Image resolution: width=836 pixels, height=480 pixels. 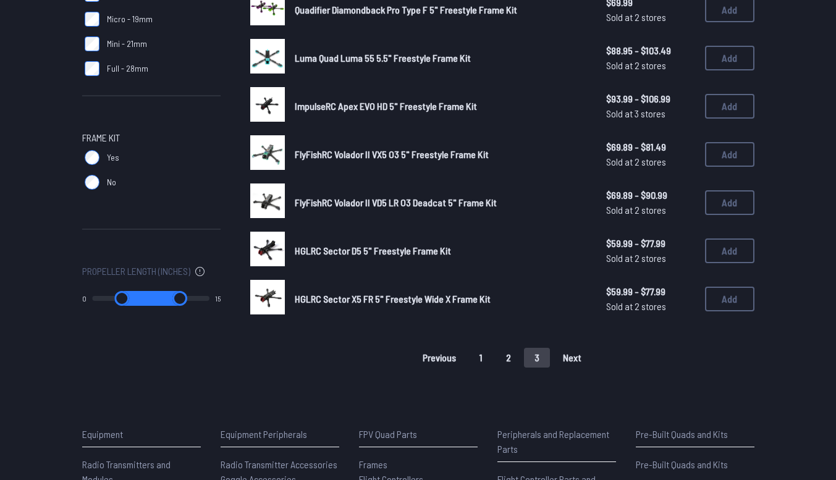 What do you see at coordinates (111, 182) in the screenshot?
I see `span: No` at bounding box center [111, 182].